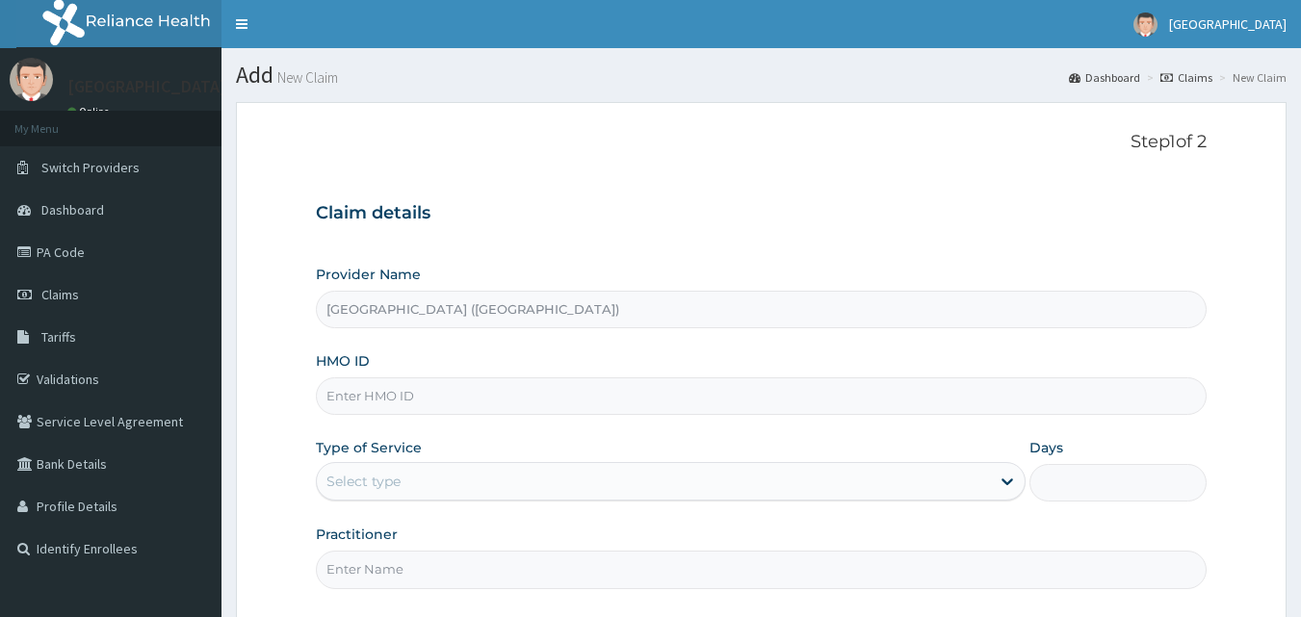 Image resolution: width=1301 pixels, height=617 pixels. What do you see at coordinates (72, 210) in the screenshot?
I see `span: Dashboard` at bounding box center [72, 210].